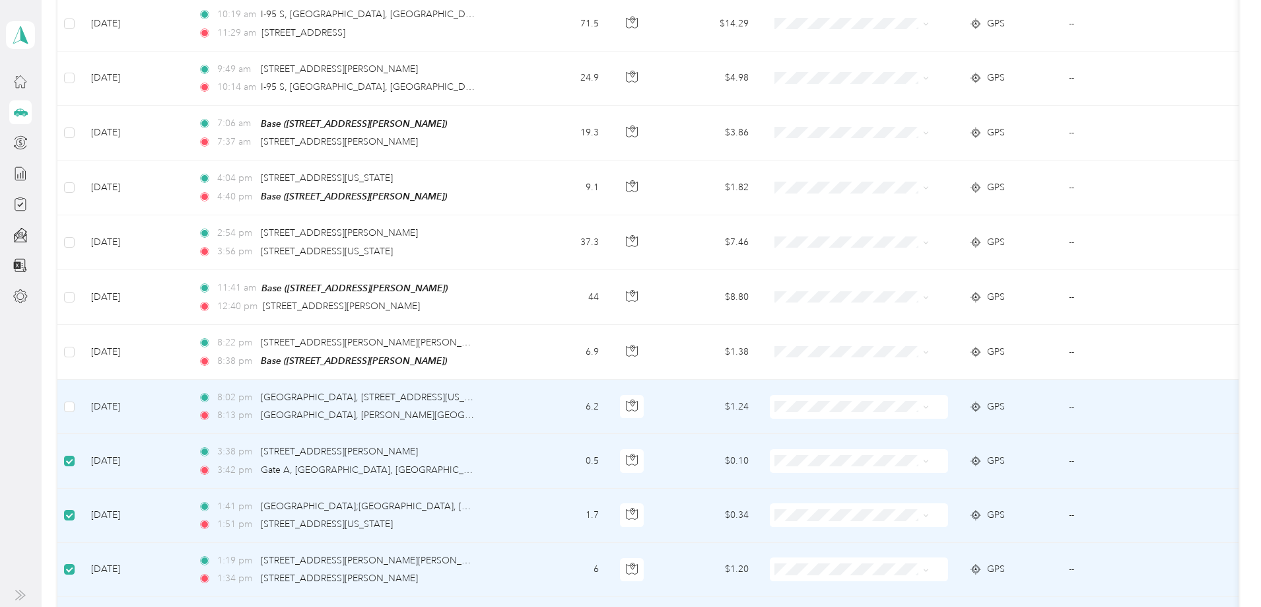 Image resolution: width=1261 pixels, height=607 pixels. What do you see at coordinates (236, 178) in the screenshot?
I see `span: 4:04 pm` at bounding box center [236, 178].